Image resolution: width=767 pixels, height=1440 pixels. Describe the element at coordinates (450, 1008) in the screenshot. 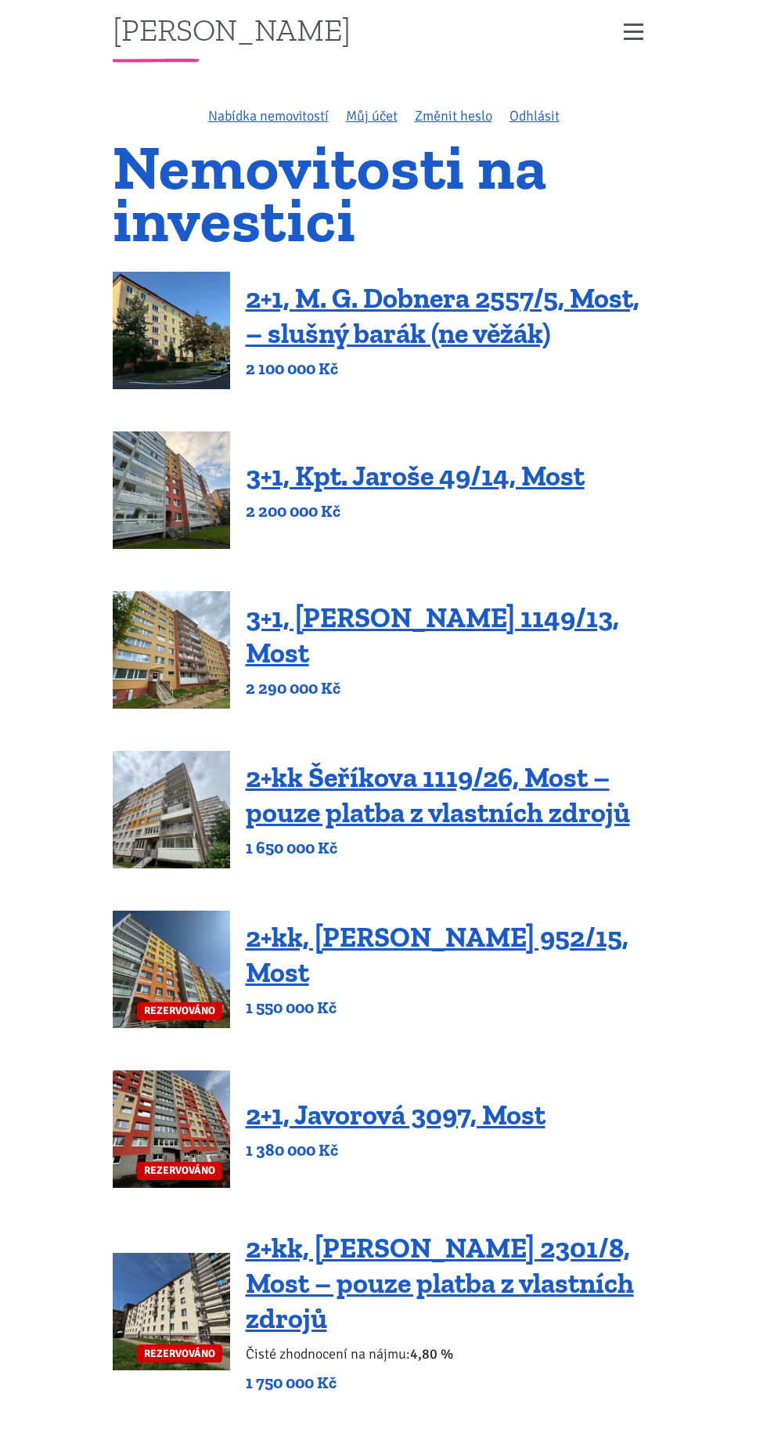

I see `p: 1 550 000 Kč` at that location.